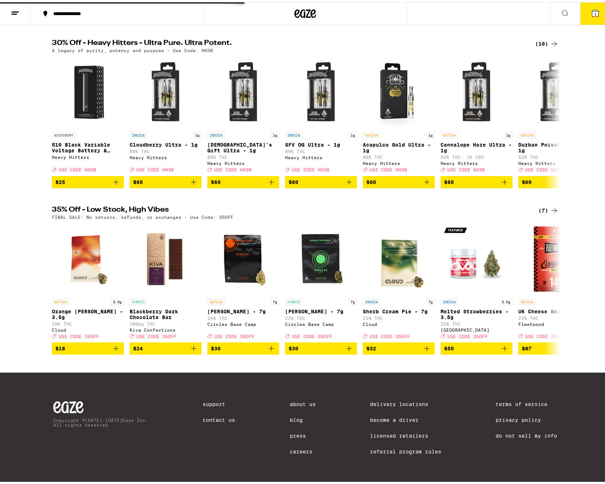  What do you see at coordinates (548, 209) in the screenshot?
I see `a: (7)` at bounding box center [548, 209].